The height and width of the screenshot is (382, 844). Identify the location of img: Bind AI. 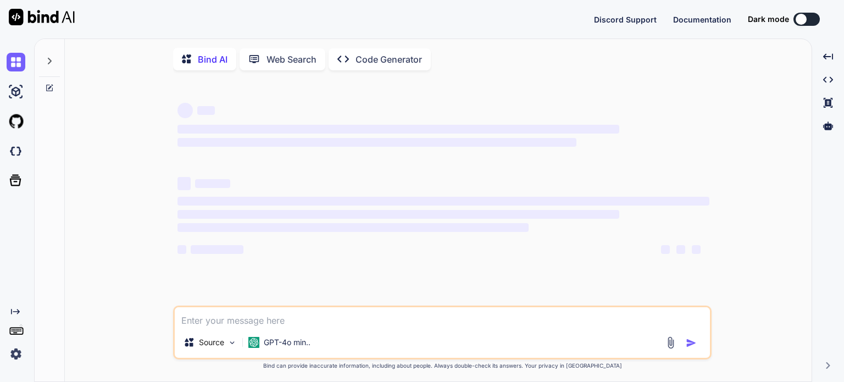
(42, 17).